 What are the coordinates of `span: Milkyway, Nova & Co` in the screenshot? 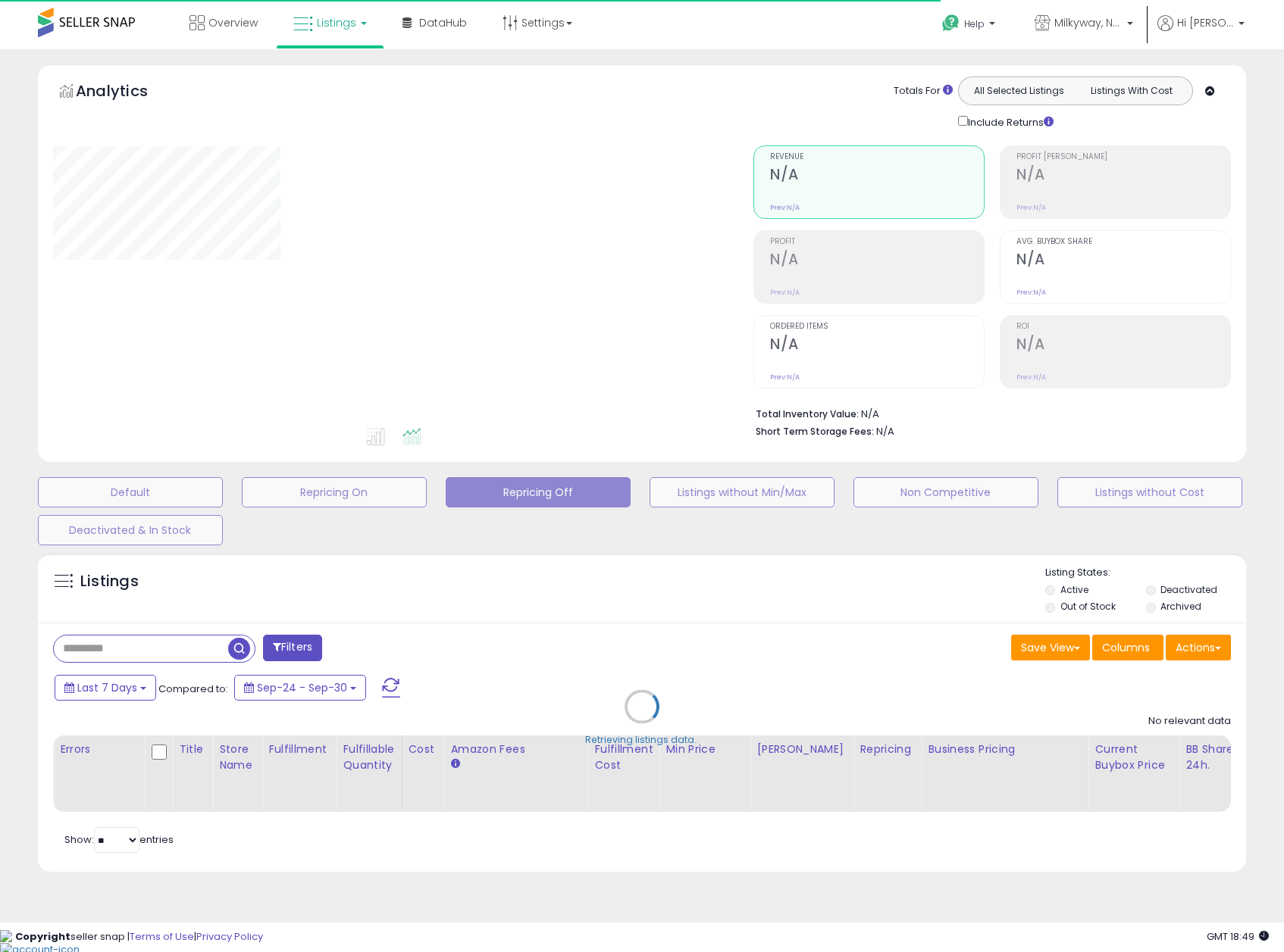 It's located at (1089, 23).